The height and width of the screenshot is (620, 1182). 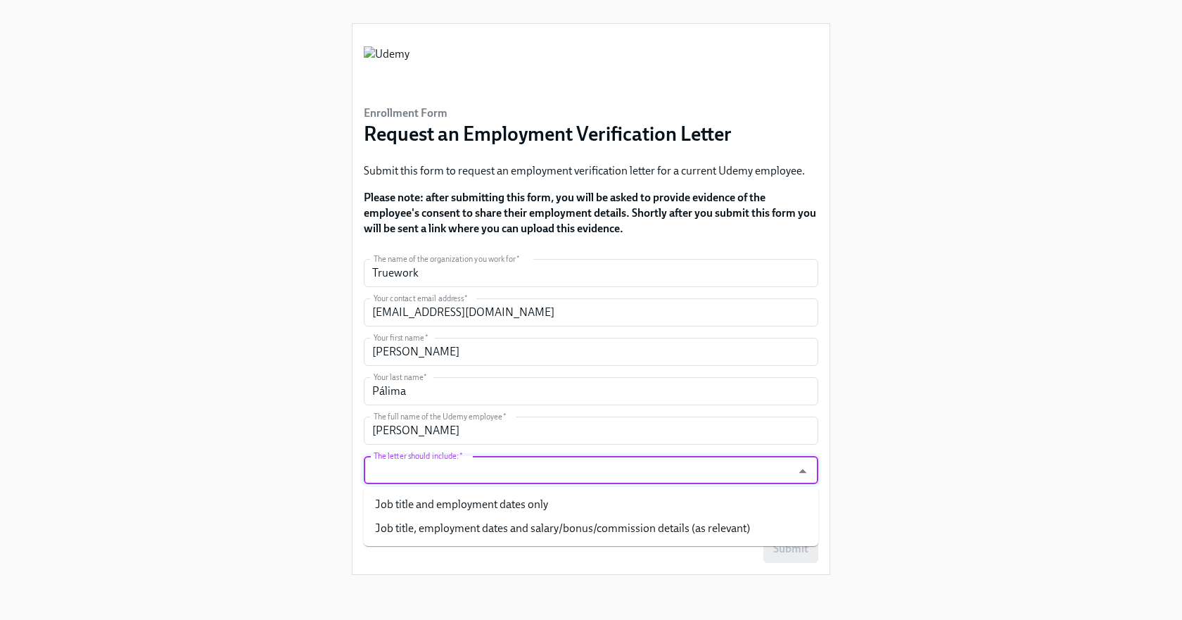 I want to click on li: Job title, employment dates and salary/bonus/commission details (as relevant), so click(x=591, y=528).